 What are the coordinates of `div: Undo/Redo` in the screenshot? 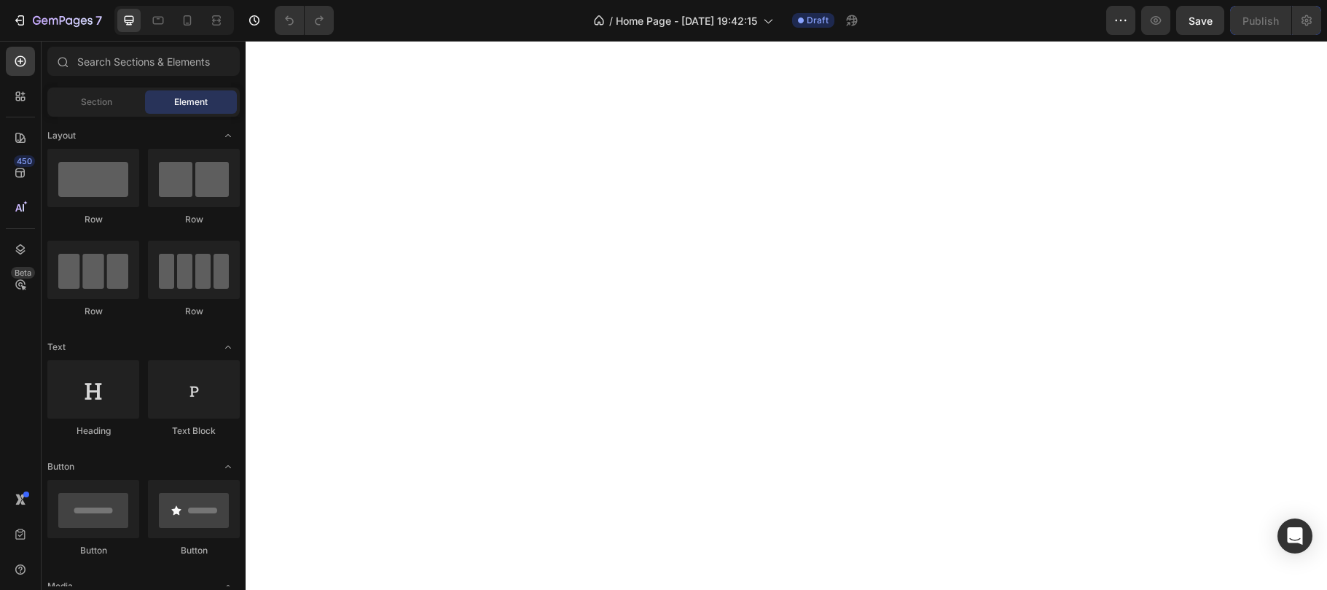 It's located at (304, 20).